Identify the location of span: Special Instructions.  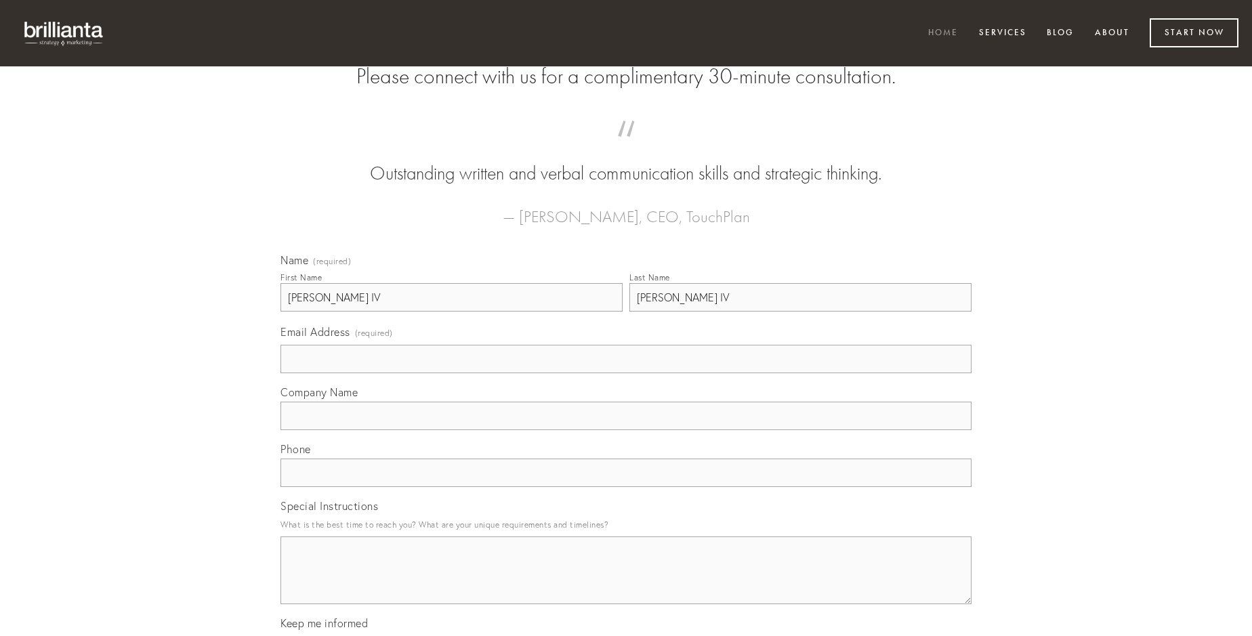
(329, 506).